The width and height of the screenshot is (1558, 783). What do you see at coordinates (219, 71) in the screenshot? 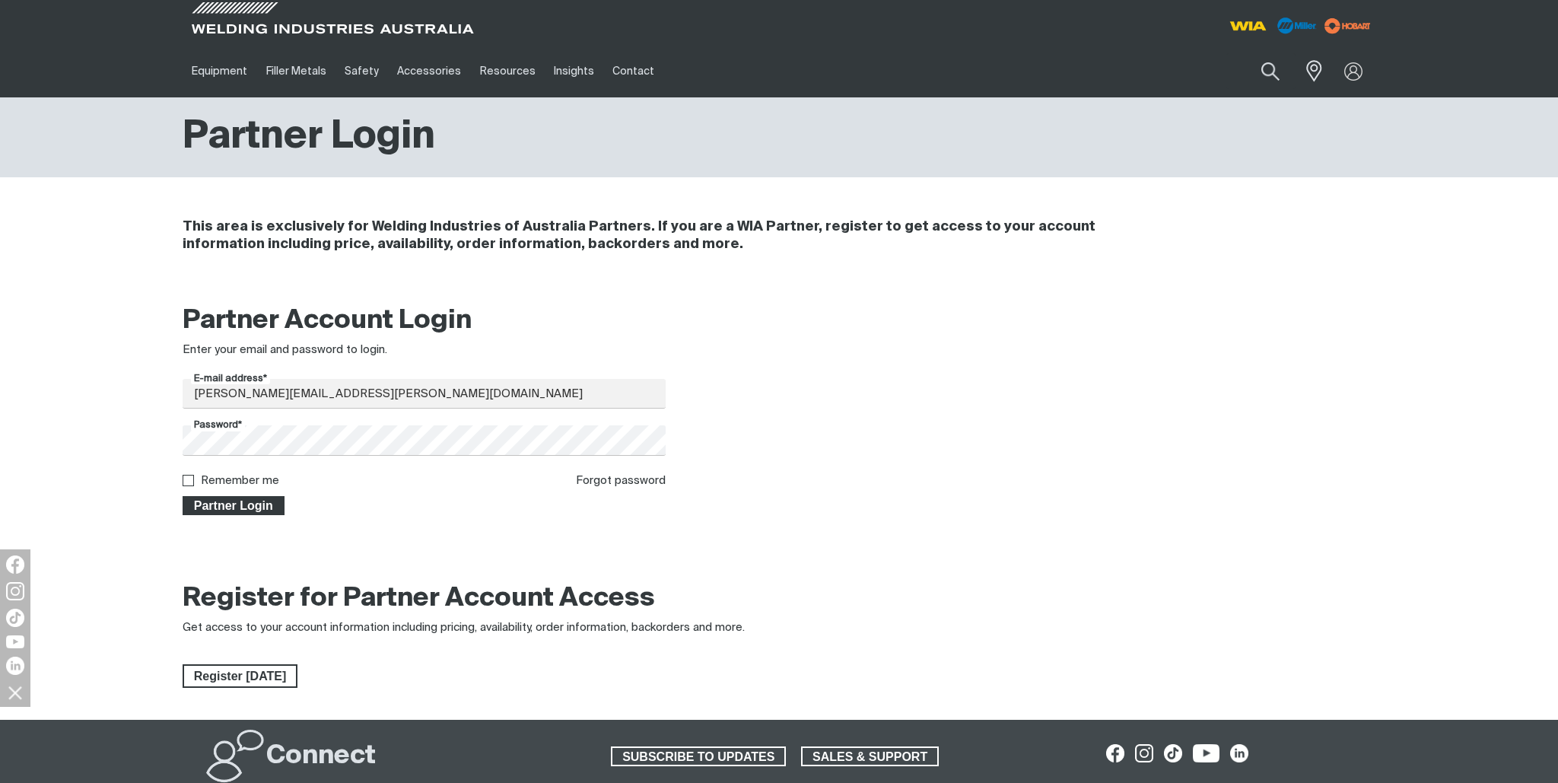
I see `a: Equipment` at bounding box center [219, 71].